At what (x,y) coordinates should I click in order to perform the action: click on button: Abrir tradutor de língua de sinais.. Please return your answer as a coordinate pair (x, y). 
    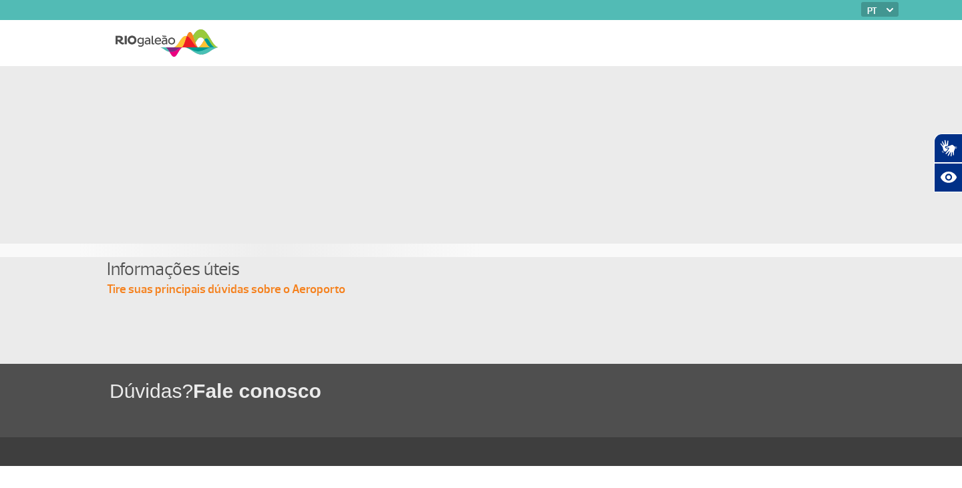
    Looking at the image, I should click on (948, 148).